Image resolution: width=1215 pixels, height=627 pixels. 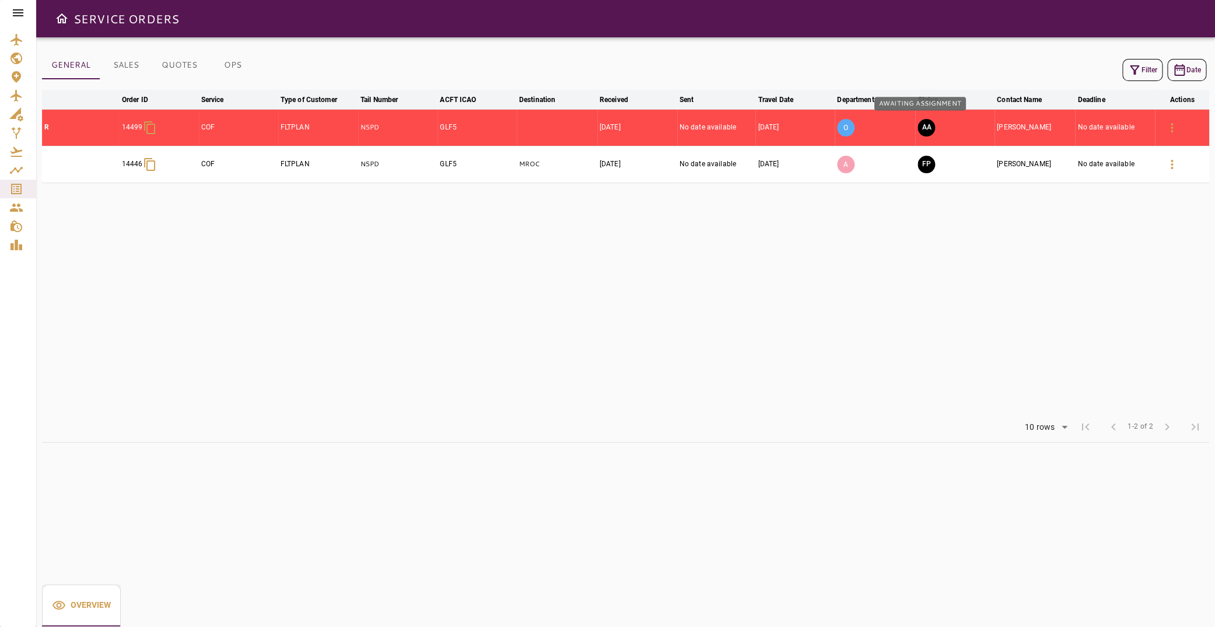 I want to click on div: Travel Date, so click(x=775, y=100).